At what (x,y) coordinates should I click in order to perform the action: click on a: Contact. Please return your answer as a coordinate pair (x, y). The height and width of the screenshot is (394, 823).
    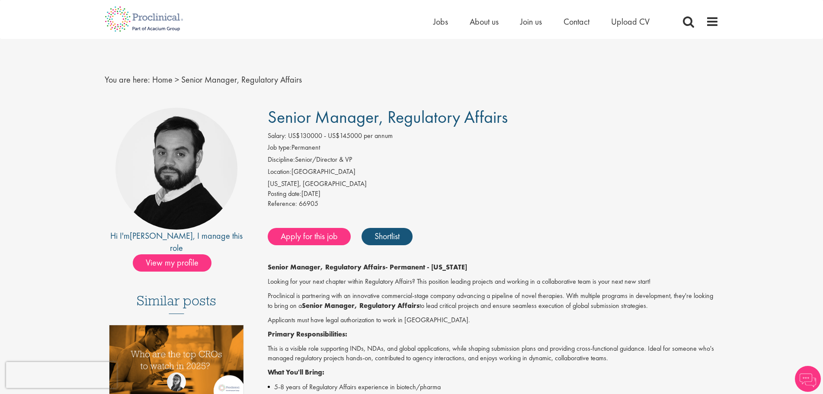
    Looking at the image, I should click on (576, 22).